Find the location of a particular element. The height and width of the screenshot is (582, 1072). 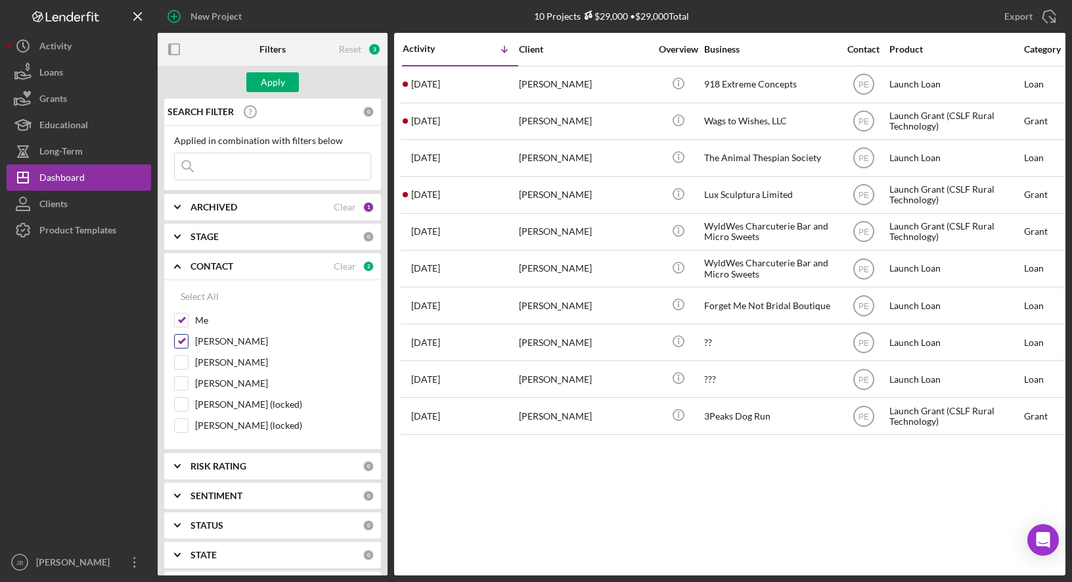

a: Product Templates is located at coordinates (79, 230).